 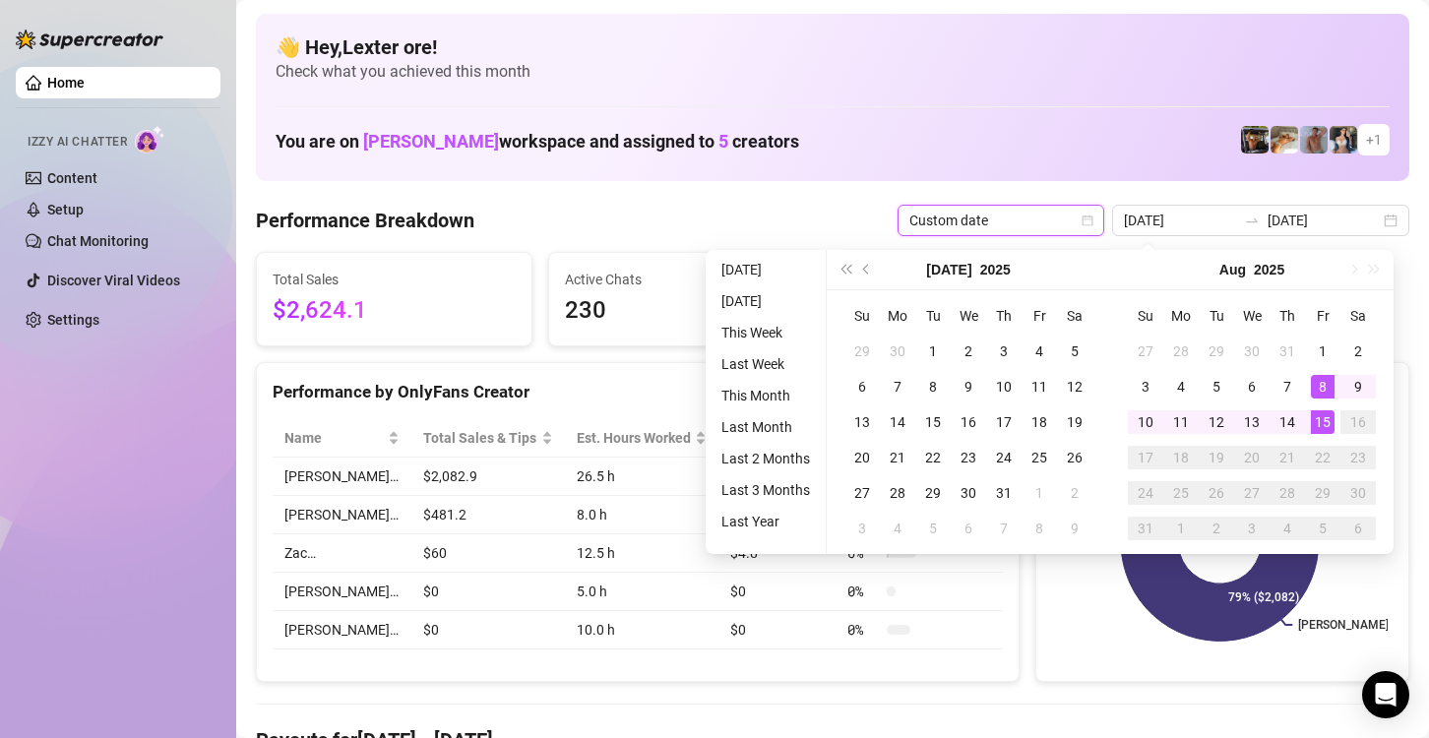 I want to click on li: Last Month, so click(x=766, y=427).